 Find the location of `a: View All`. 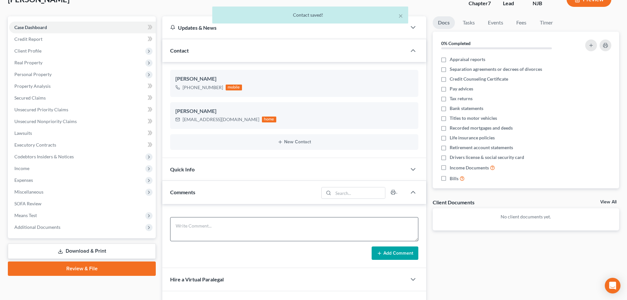

a: View All is located at coordinates (609, 202).